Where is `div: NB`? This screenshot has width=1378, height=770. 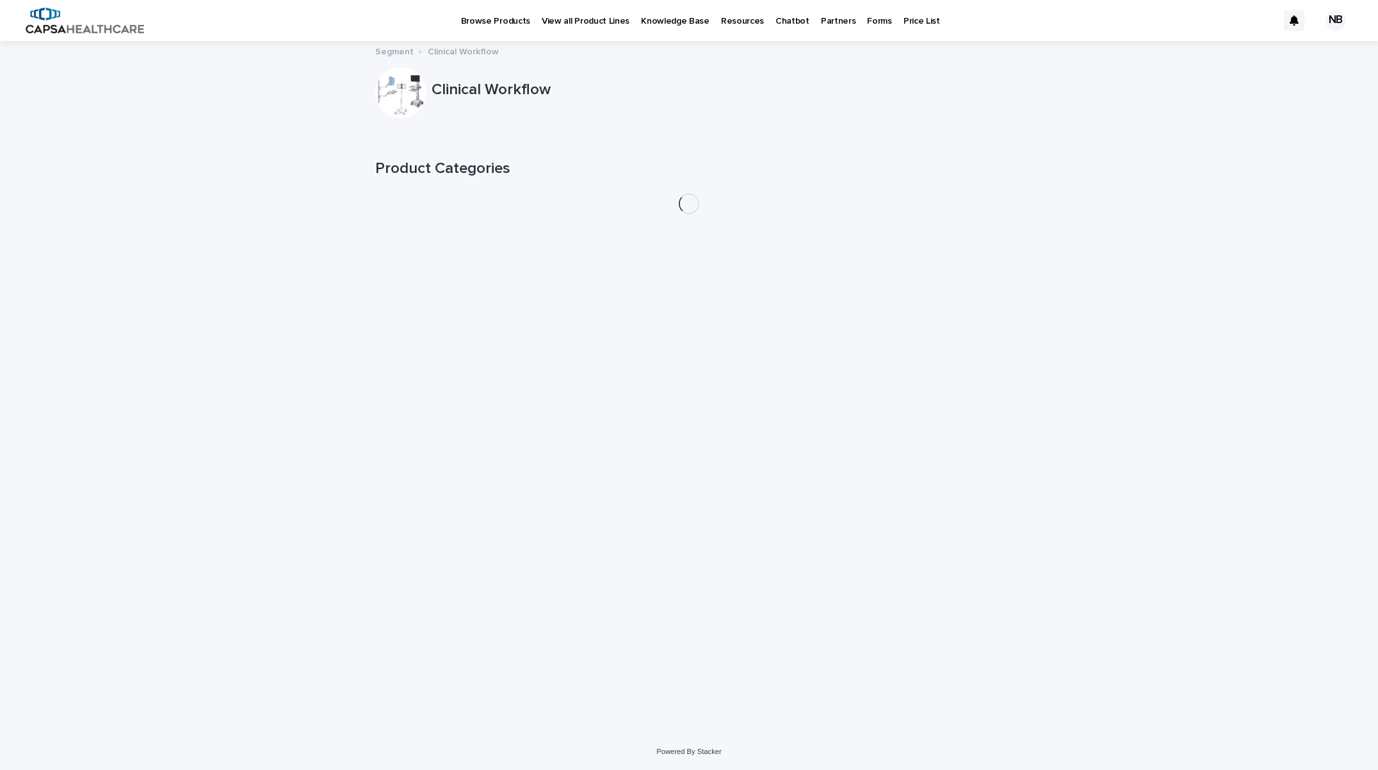
div: NB is located at coordinates (1336, 20).